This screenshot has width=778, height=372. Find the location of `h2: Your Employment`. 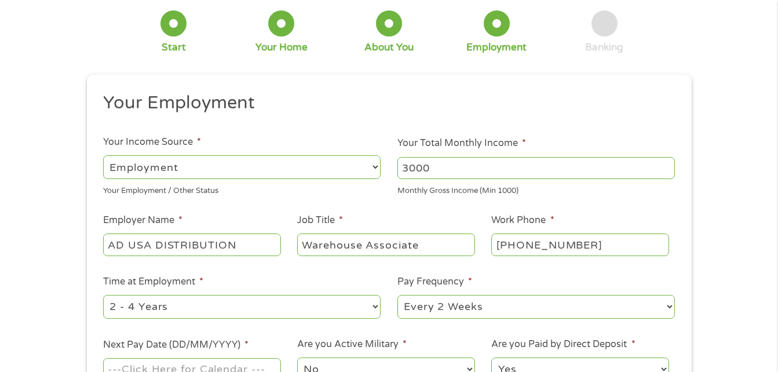

h2: Your Employment is located at coordinates (385, 103).